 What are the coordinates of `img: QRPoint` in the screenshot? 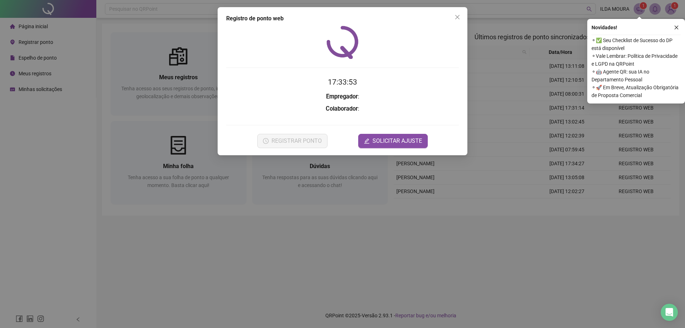 It's located at (342, 42).